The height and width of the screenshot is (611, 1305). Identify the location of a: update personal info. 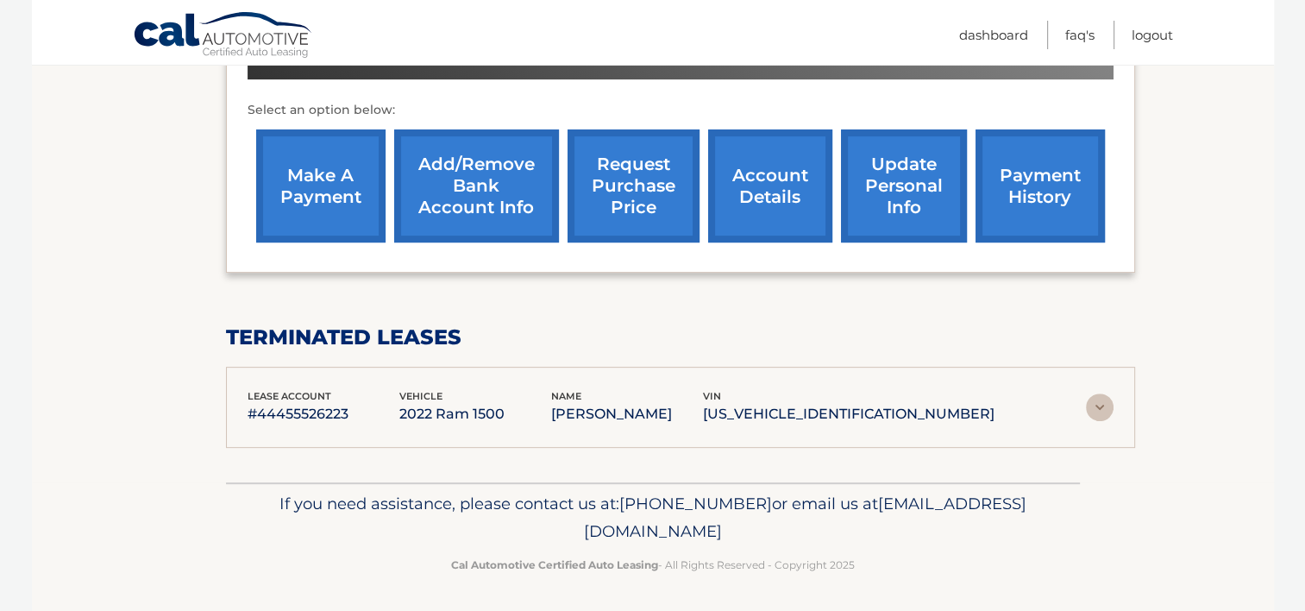
(904, 185).